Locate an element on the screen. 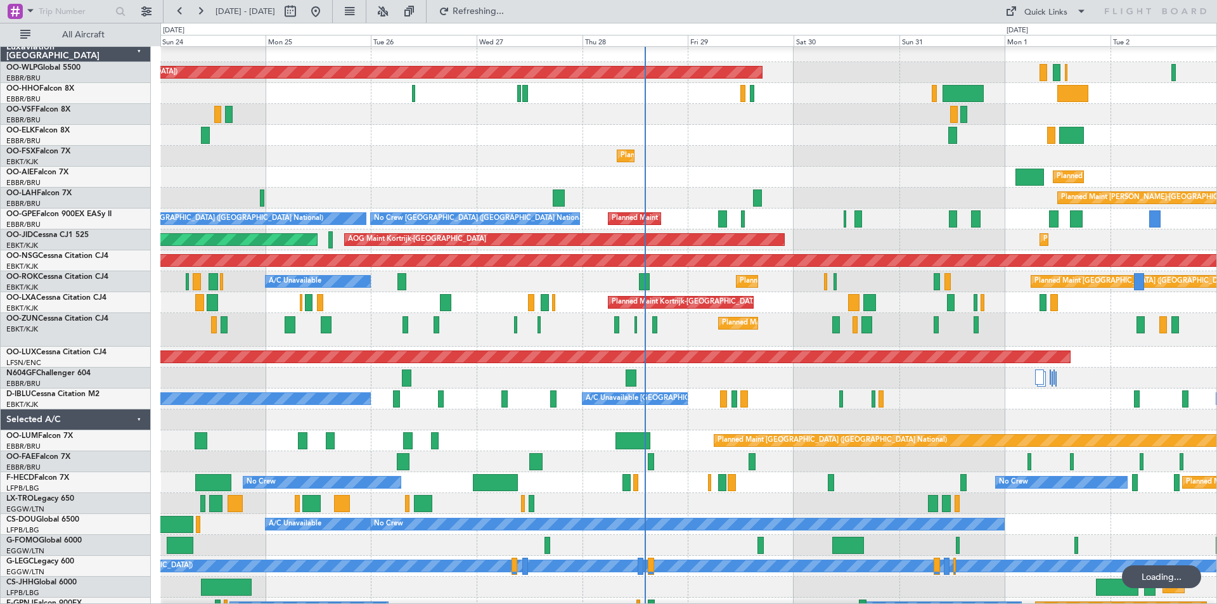 Image resolution: width=1217 pixels, height=604 pixels. span: OO-WLP is located at coordinates (22, 68).